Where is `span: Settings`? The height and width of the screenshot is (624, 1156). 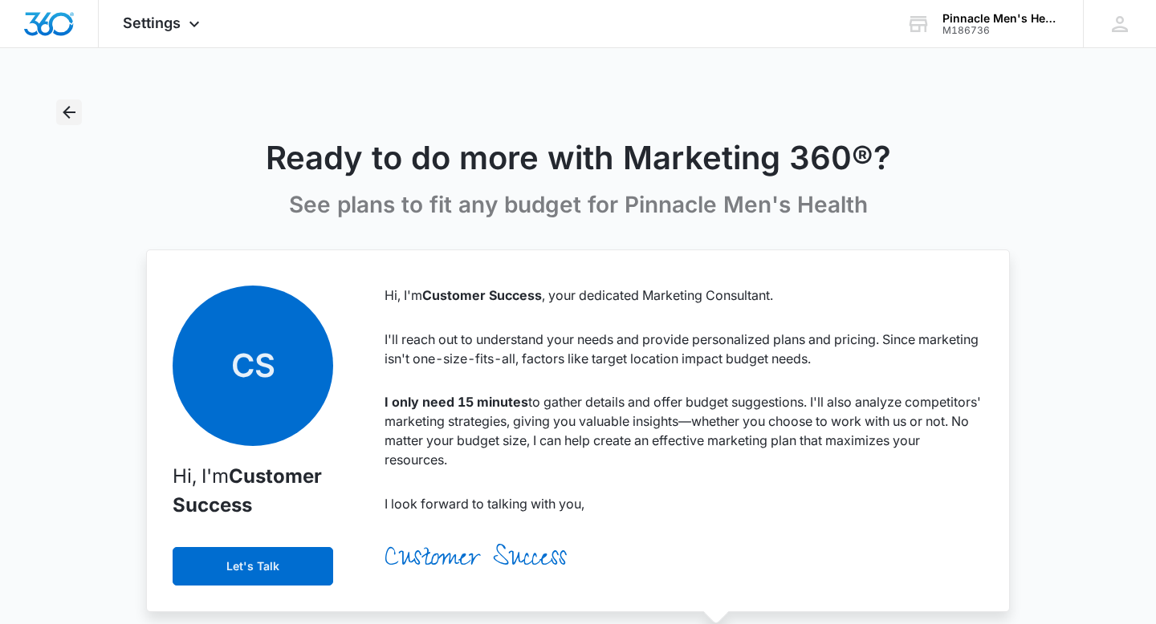 span: Settings is located at coordinates (152, 22).